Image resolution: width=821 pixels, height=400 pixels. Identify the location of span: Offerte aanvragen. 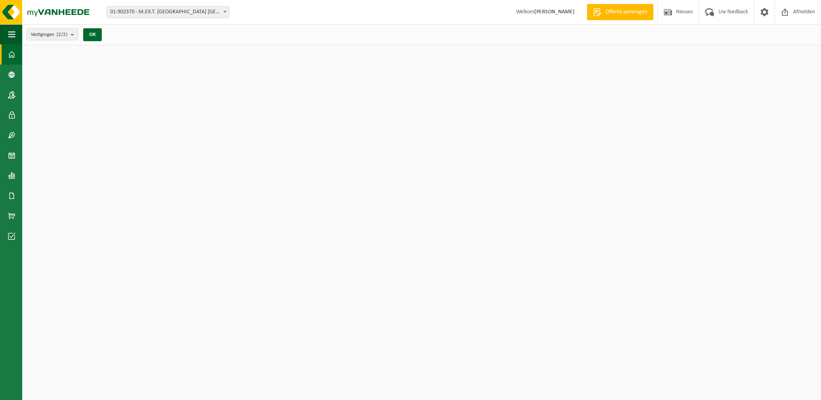
(626, 12).